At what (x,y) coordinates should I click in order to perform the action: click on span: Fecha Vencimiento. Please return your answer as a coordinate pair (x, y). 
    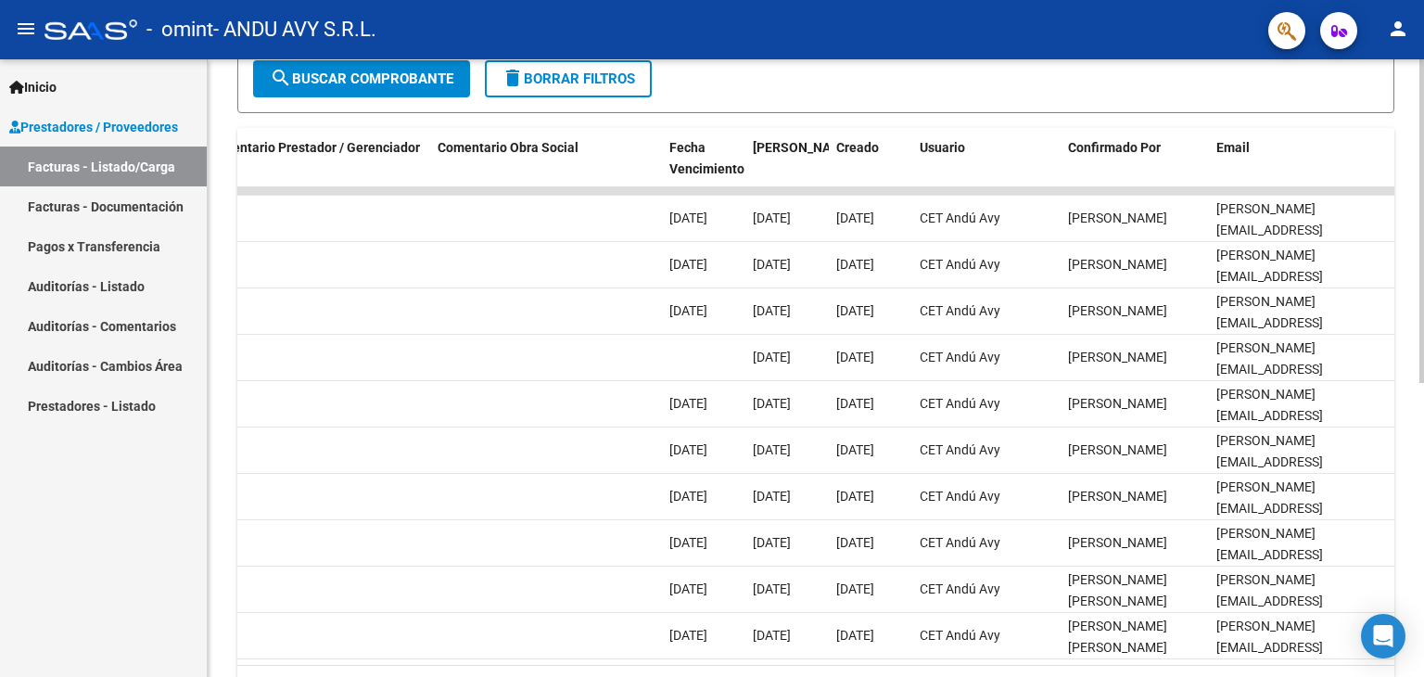
    Looking at the image, I should click on (707, 158).